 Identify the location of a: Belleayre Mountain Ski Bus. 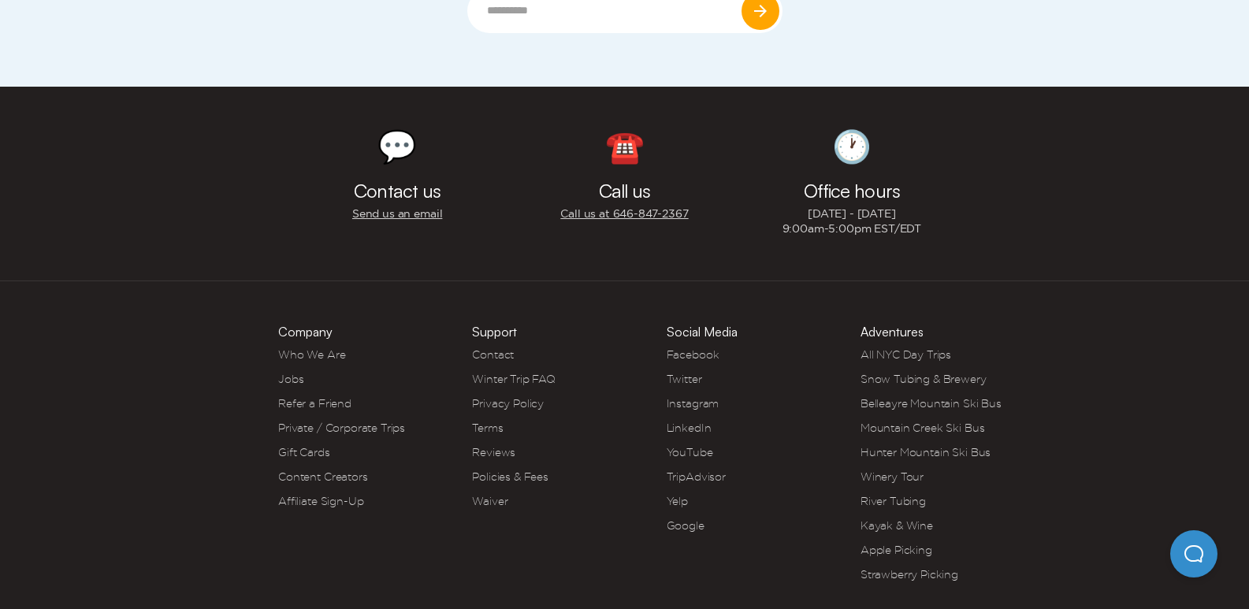
(931, 404).